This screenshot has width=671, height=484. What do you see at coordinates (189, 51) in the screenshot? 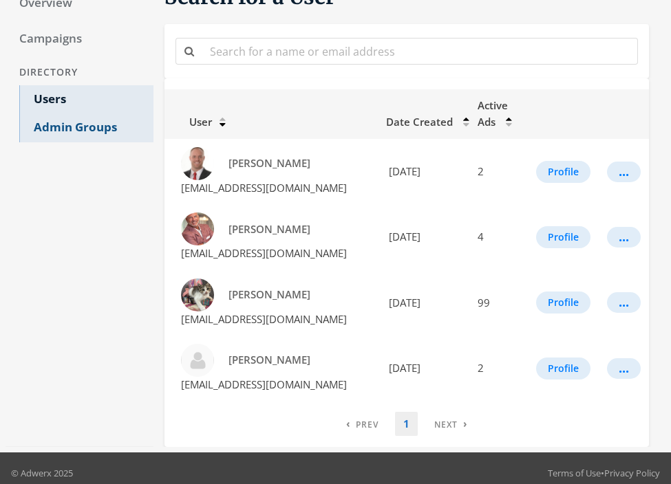
I see `i: Search for a name or email address` at bounding box center [189, 51].